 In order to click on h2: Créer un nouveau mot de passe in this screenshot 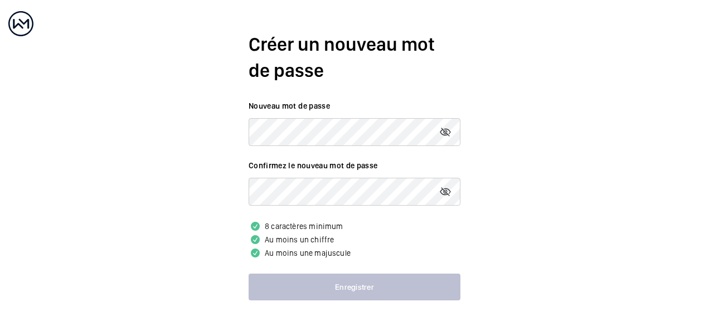, I will do `click(355, 57)`.